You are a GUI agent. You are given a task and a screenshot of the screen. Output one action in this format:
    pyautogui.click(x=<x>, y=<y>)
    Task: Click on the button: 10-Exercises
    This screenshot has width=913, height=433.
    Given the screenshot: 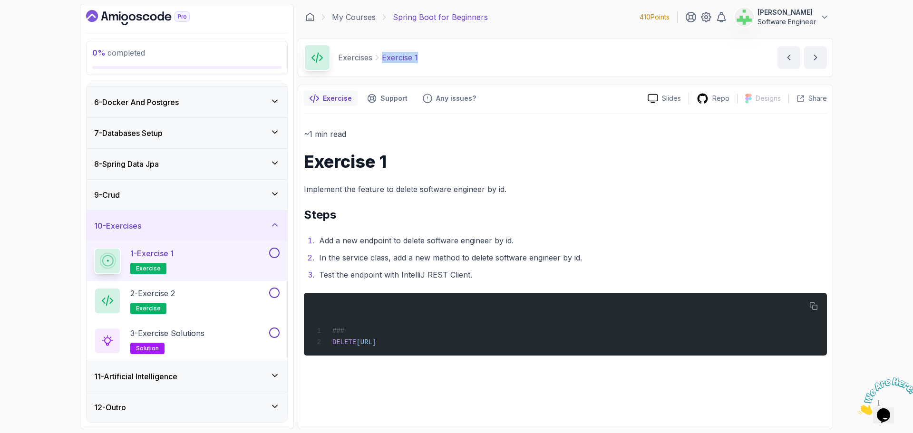 What is the action you would take?
    pyautogui.click(x=187, y=226)
    